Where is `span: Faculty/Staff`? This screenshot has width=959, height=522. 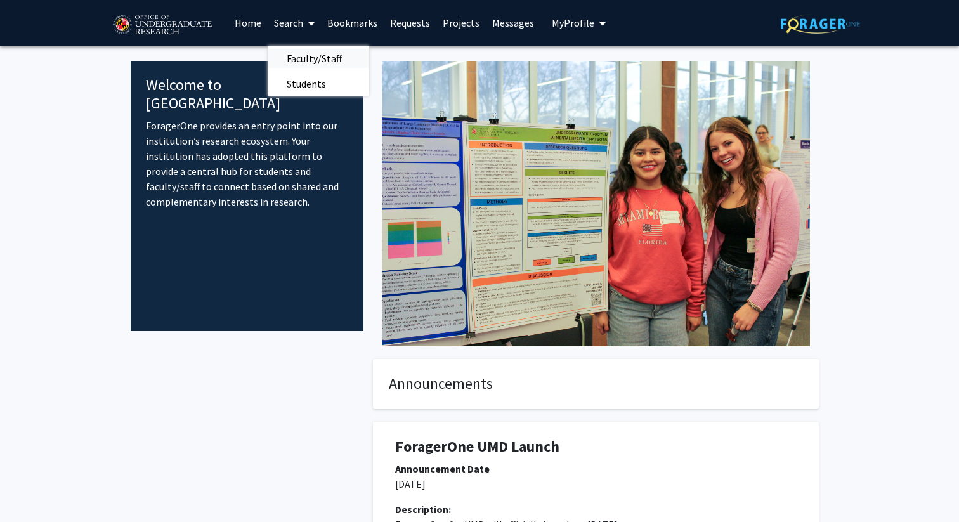
span: Faculty/Staff is located at coordinates (314, 58).